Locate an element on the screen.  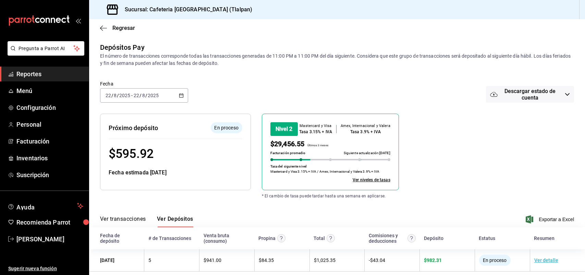
div: Resumen is located at coordinates (545, 238).